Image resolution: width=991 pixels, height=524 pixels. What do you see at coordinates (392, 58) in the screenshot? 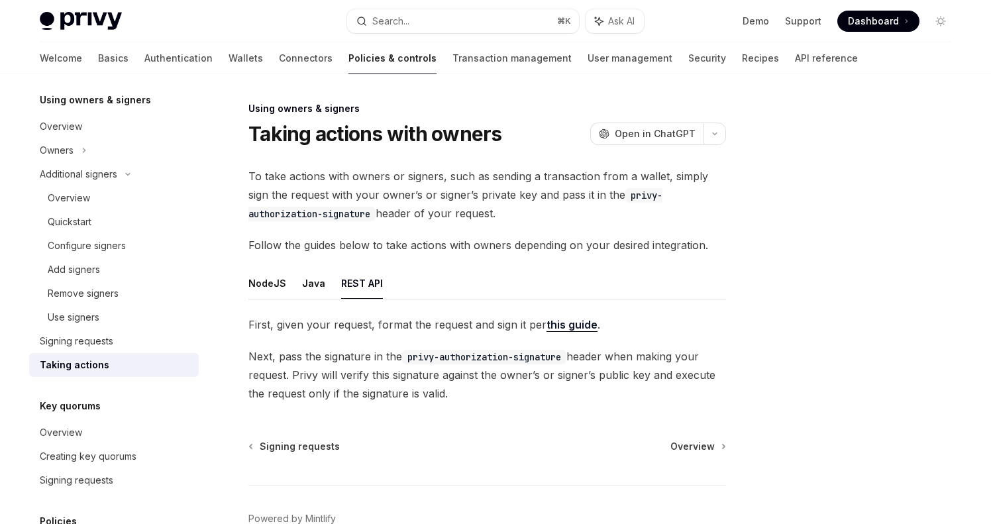
I see `a: Policies & controls` at bounding box center [392, 58].